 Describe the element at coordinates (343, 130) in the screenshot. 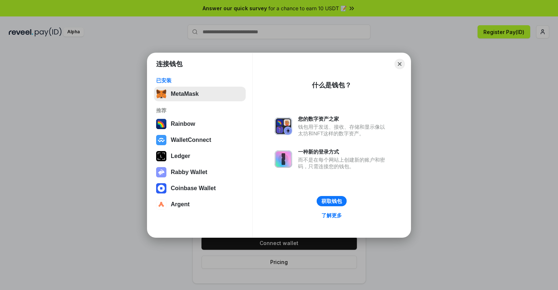

I see `div: 钱包用于发送、接收、存储和显示像以太坊和NFT这样的数字资产。` at that location.